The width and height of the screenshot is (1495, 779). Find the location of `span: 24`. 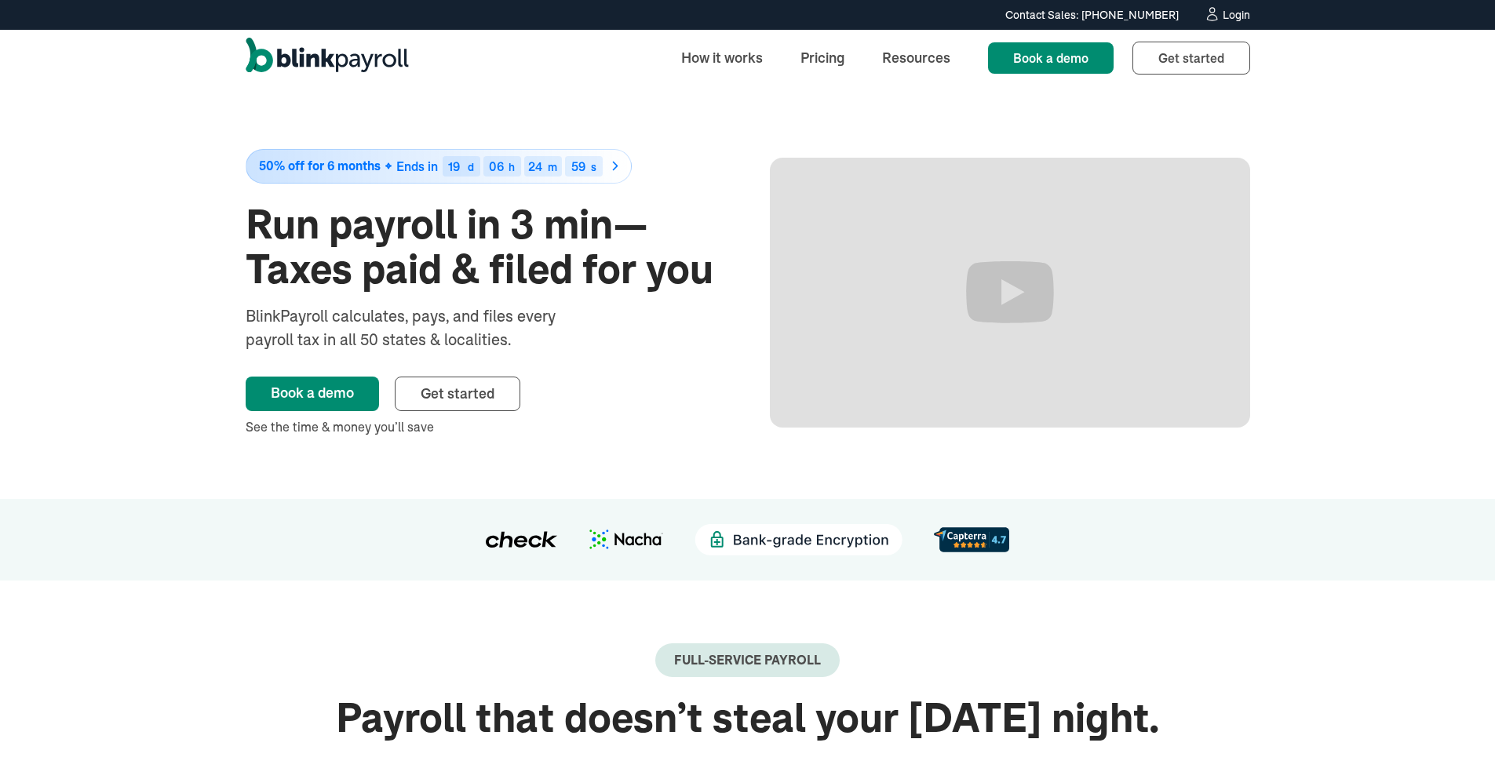

span: 24 is located at coordinates (535, 166).